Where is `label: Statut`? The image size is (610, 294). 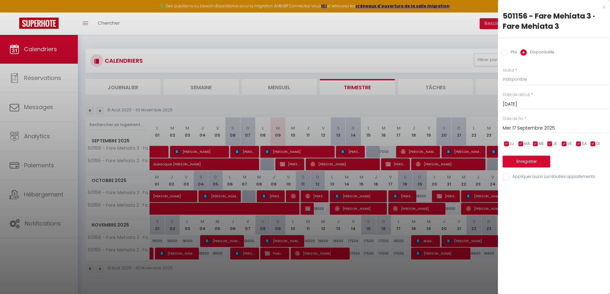
label: Statut is located at coordinates (508, 70).